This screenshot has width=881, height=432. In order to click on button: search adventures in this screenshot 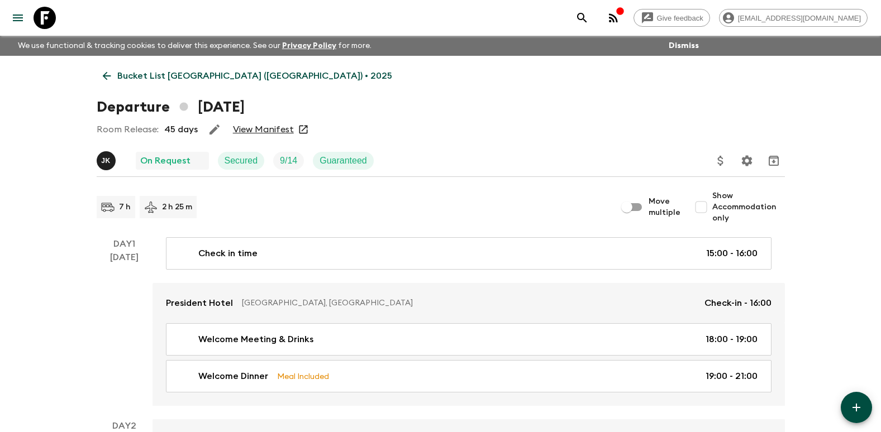, I will do `click(582, 18)`.